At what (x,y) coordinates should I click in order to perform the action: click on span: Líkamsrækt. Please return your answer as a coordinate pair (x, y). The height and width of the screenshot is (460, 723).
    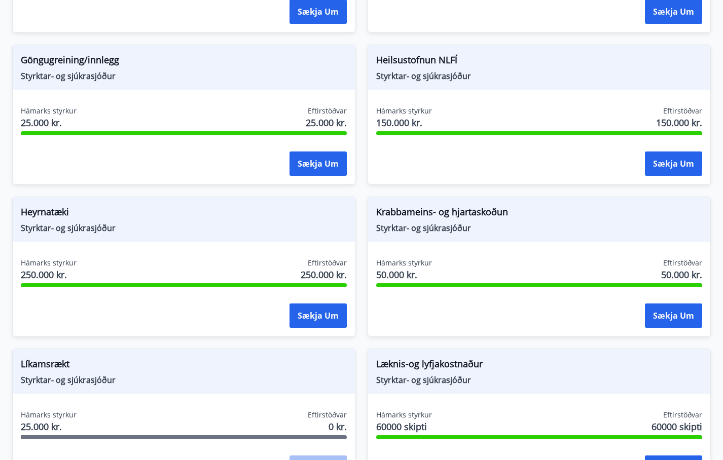
    Looking at the image, I should click on (184, 366).